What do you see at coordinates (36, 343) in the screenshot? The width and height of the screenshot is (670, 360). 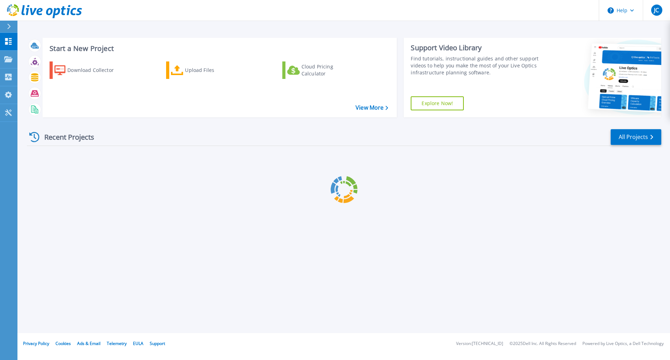 I see `a: Privacy Policy` at bounding box center [36, 343].